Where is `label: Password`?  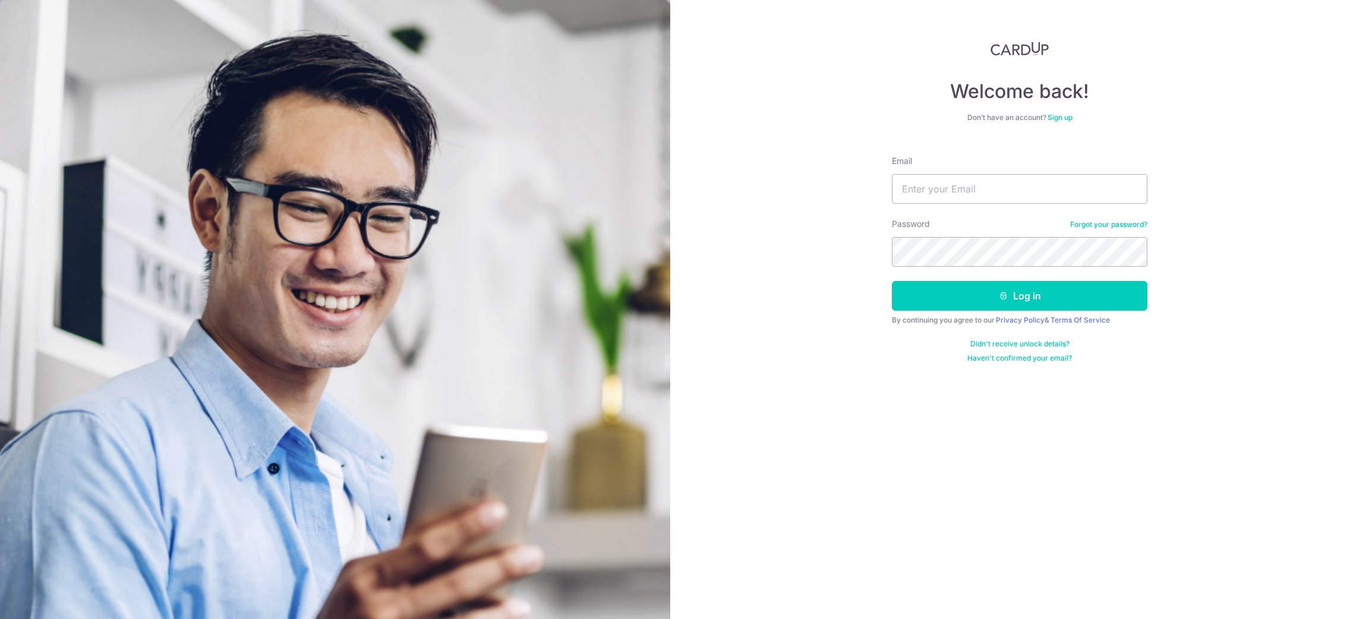
label: Password is located at coordinates (911, 224).